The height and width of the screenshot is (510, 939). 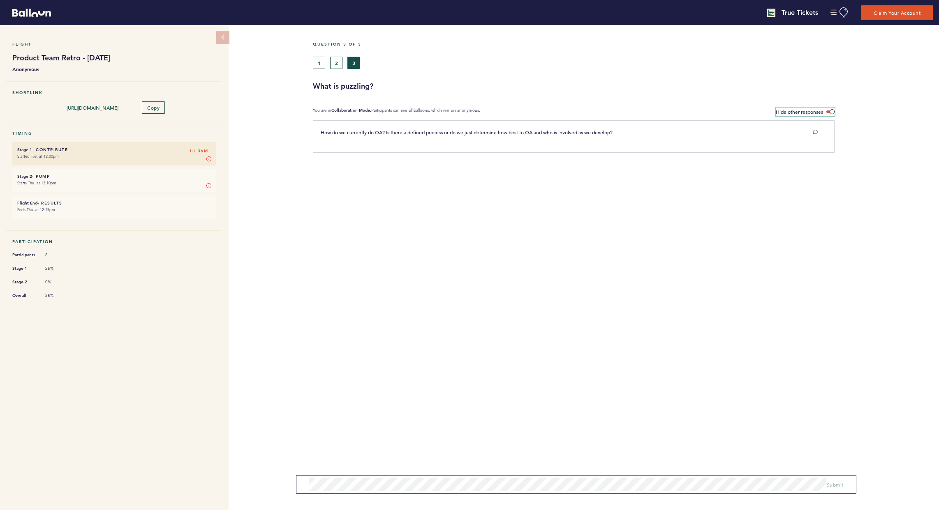 What do you see at coordinates (27, 203) in the screenshot?
I see `small: Flight End` at bounding box center [27, 203].